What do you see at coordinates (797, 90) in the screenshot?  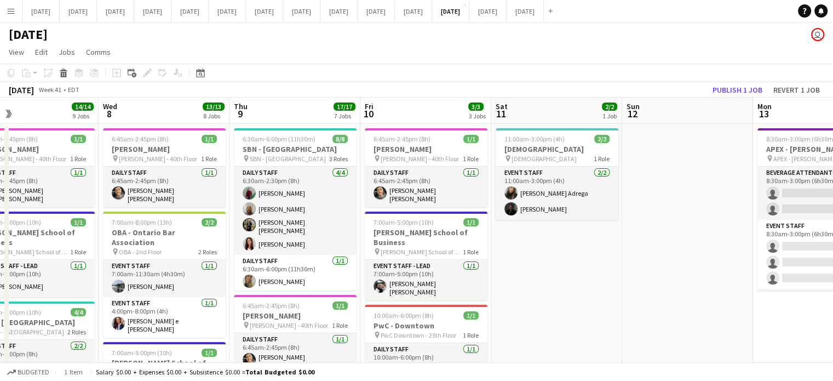 I see `button: Revert 1 job` at bounding box center [797, 90].